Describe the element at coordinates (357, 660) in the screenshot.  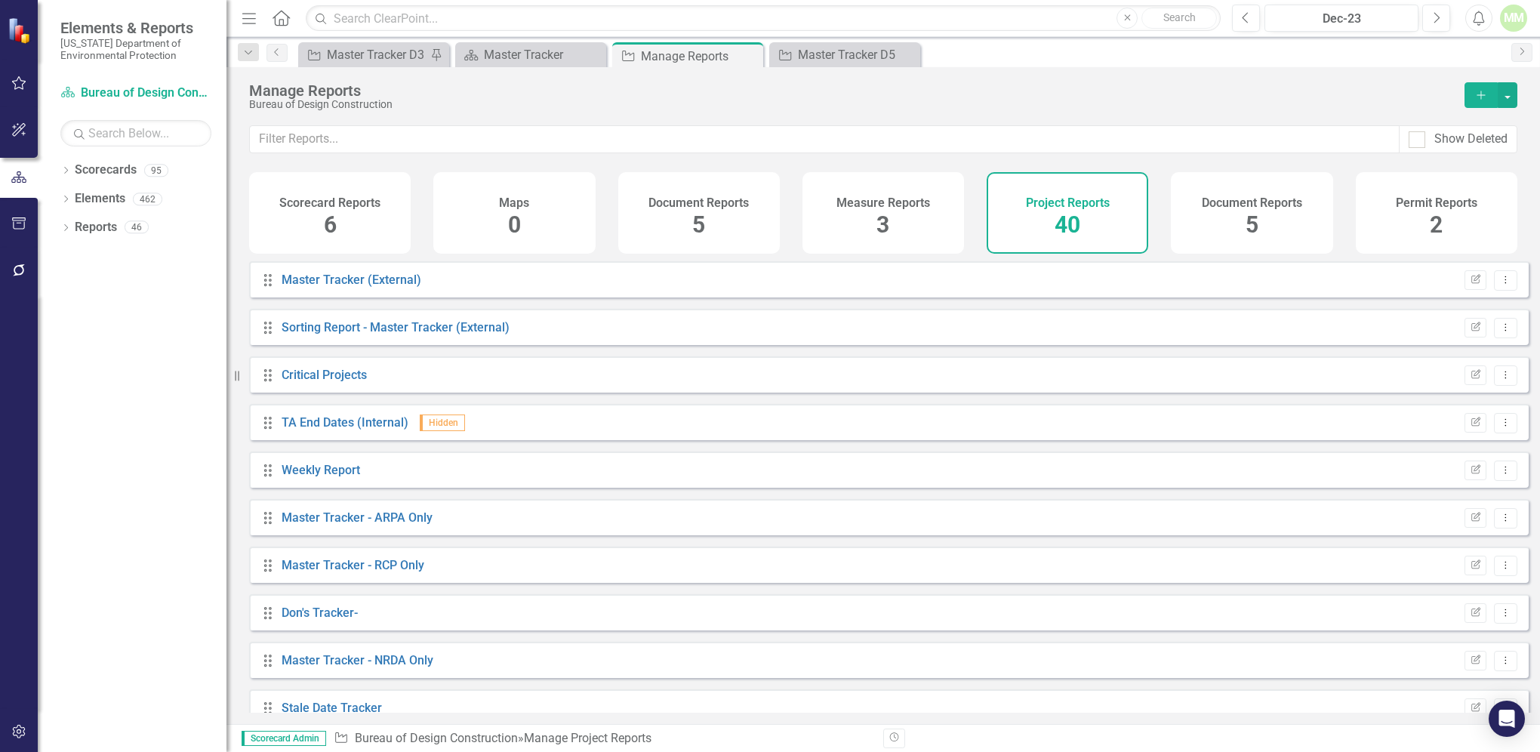
I see `a: Master Tracker - NRDA Only` at that location.